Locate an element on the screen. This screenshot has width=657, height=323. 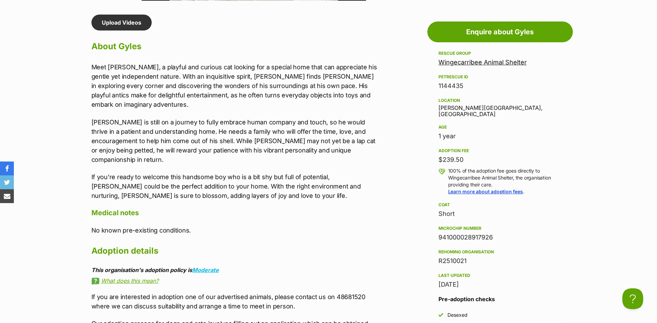
p: No known pre-existing conditions. is located at coordinates (234, 230).